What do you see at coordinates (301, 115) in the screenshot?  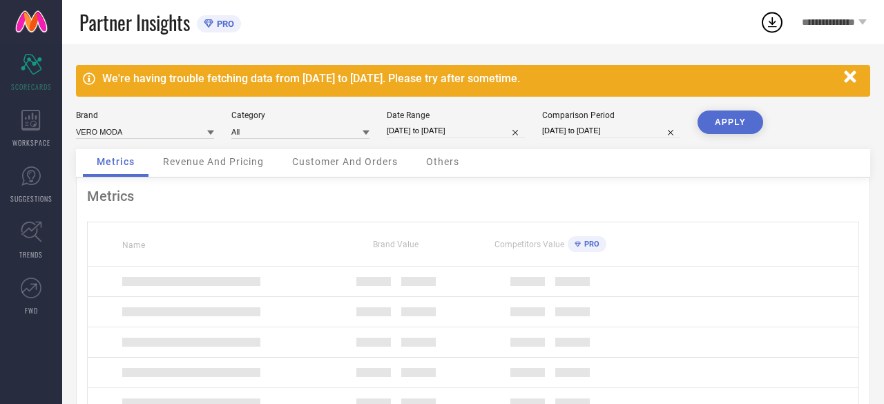 I see `div: Category` at bounding box center [301, 115].